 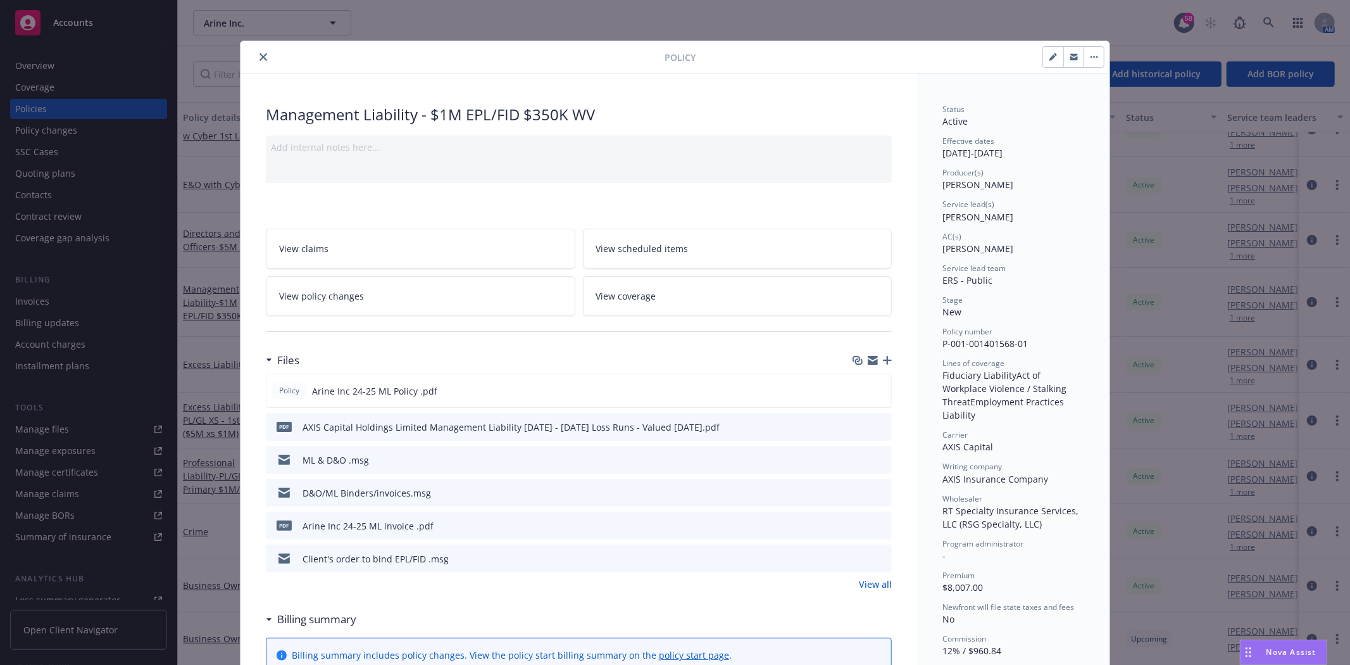 What do you see at coordinates (1291, 651) in the screenshot?
I see `span: Nova Assist` at bounding box center [1291, 651].